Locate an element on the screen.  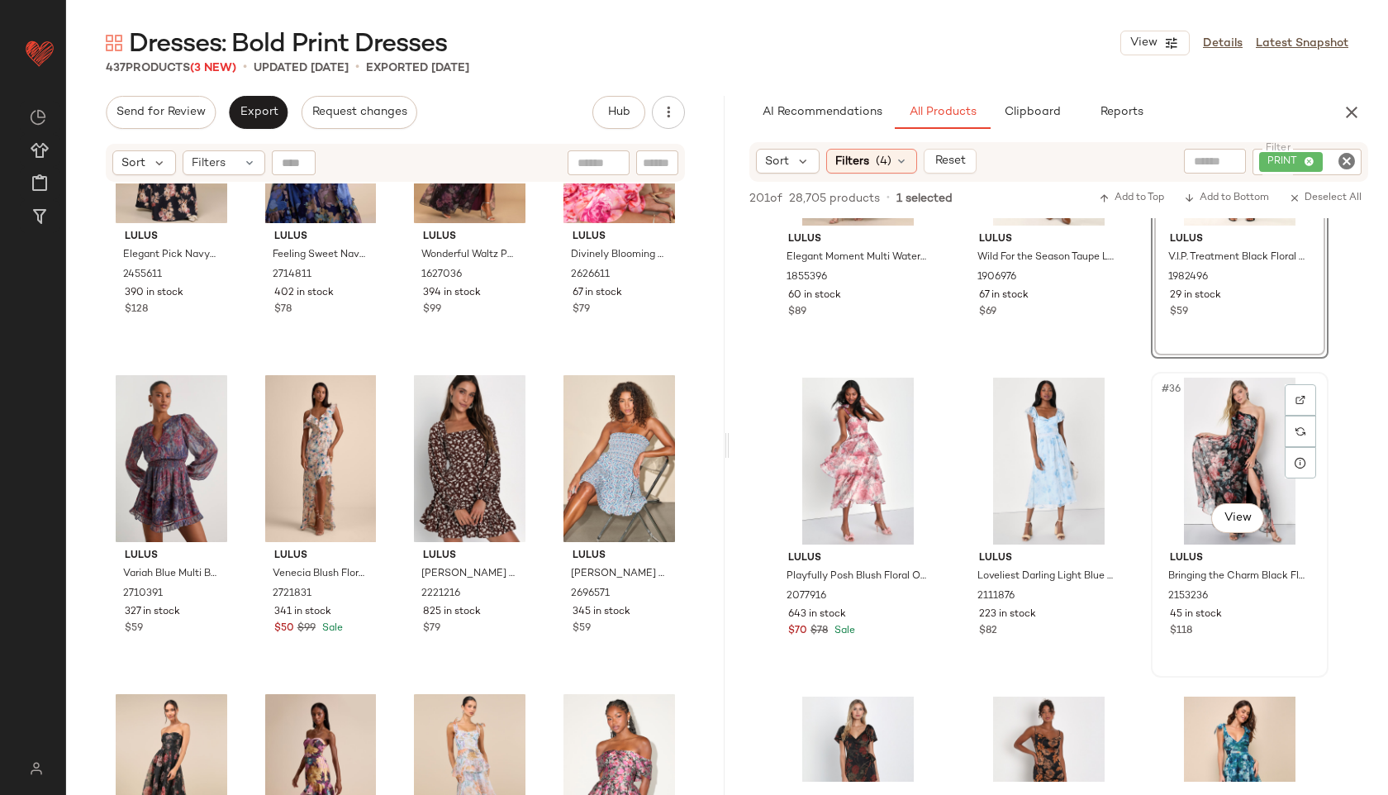
span: Wonderful Waltz Purple Floral Print Strapless Bustier Maxi Dress is located at coordinates (468, 255).